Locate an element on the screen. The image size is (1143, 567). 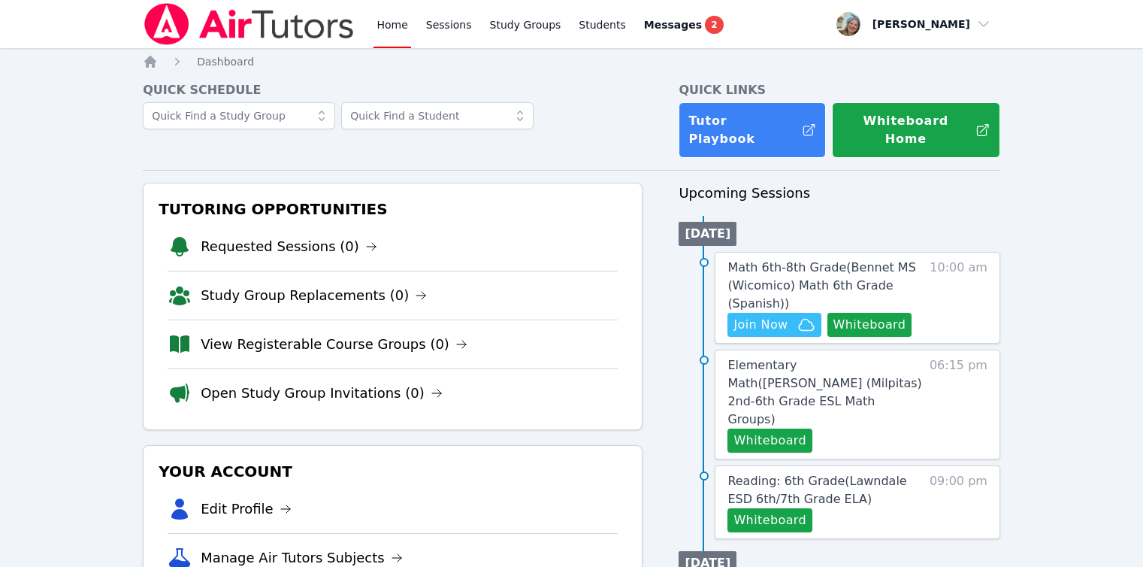
a: View Registerable Course Groups (0) is located at coordinates (334, 344).